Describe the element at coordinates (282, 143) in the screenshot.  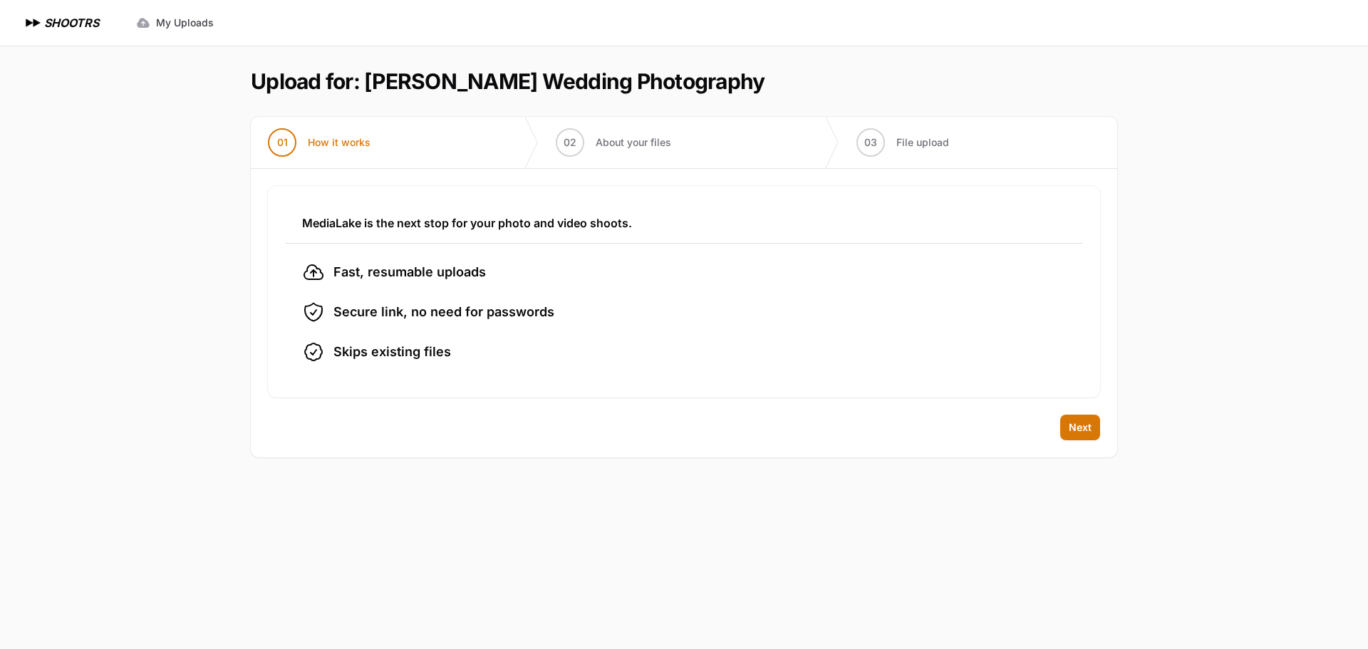
I see `span: 01` at that location.